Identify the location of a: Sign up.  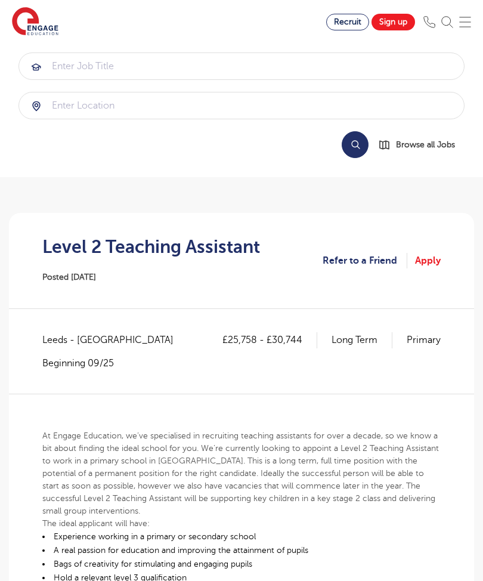
(393, 22).